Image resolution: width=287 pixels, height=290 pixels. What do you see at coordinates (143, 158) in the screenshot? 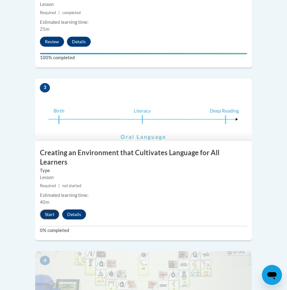
I see `h3: Creating an Environment that Cultivates Language for All Learners` at bounding box center [143, 158].